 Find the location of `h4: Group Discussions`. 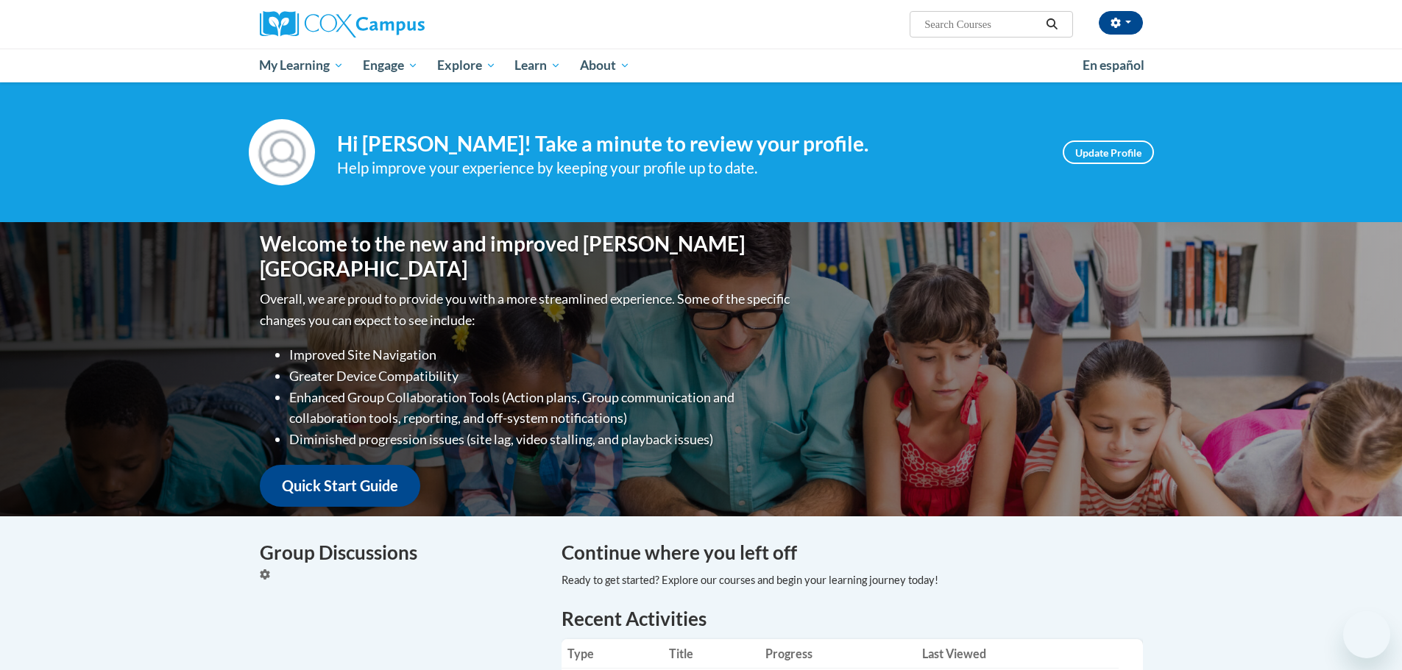

h4: Group Discussions is located at coordinates (400, 553).